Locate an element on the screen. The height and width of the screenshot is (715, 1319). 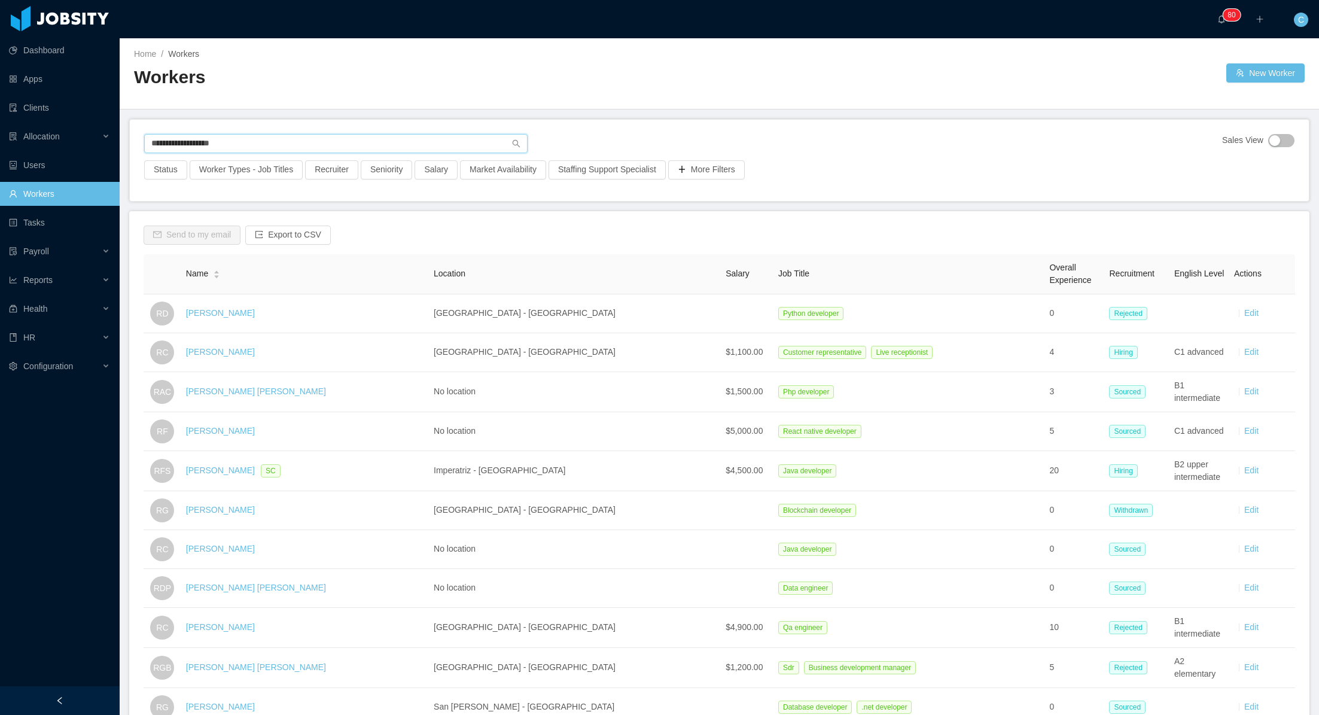
p: 0 is located at coordinates (1234, 15).